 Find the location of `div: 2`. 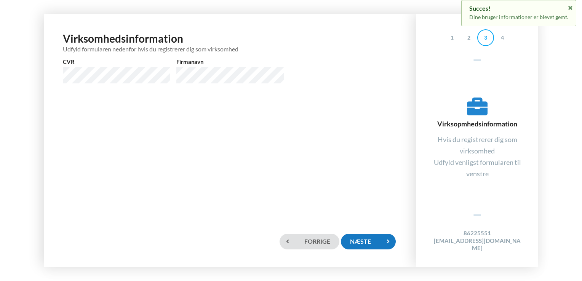

div: 2 is located at coordinates (469, 38).